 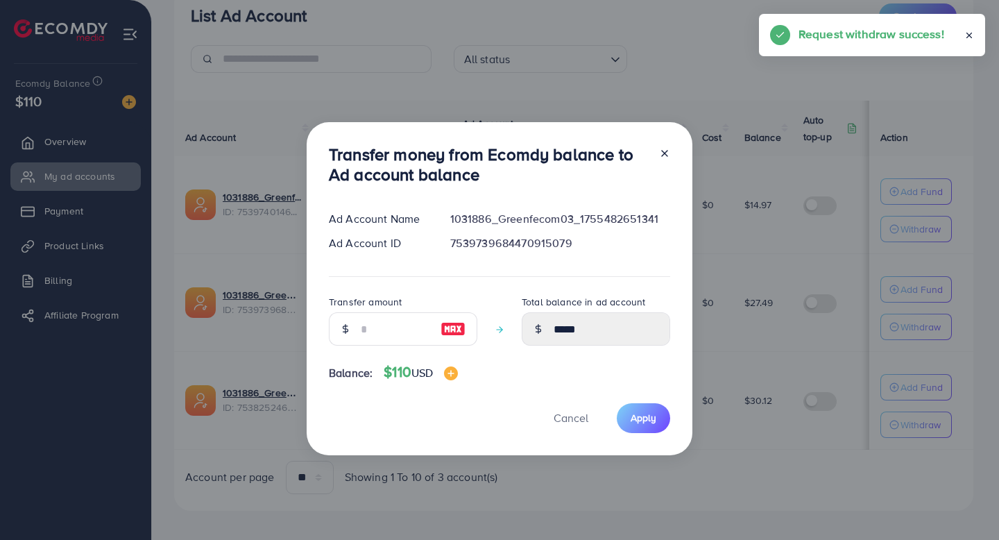 What do you see at coordinates (872, 34) in the screenshot?
I see `h5: Request withdraw success!` at bounding box center [872, 34].